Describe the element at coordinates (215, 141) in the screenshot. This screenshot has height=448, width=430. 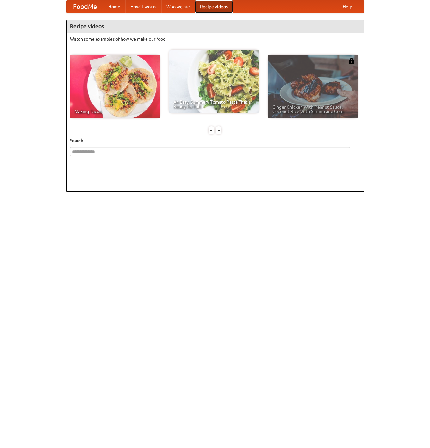
I see `h5: Search` at that location.